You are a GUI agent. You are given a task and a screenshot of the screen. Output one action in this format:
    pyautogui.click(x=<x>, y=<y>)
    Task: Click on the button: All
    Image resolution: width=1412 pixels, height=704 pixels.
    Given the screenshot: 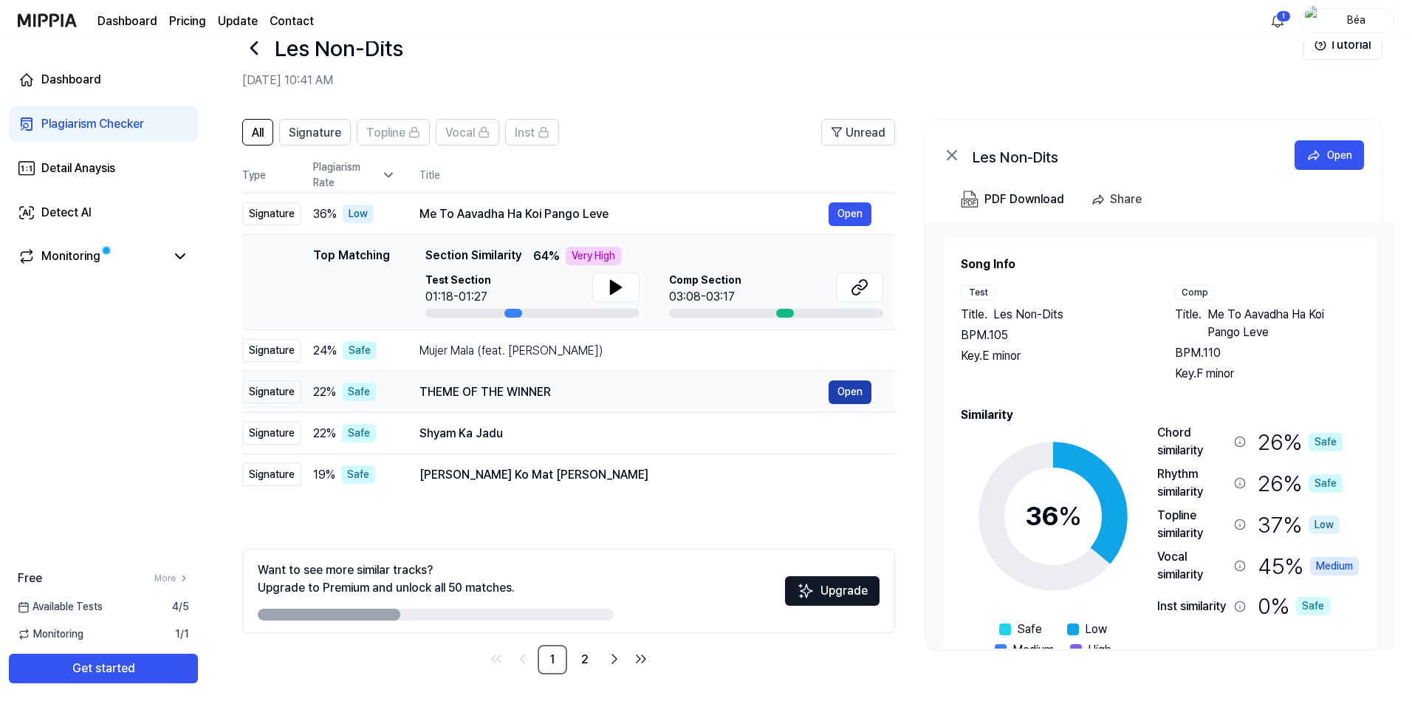 What is the action you would take?
    pyautogui.click(x=258, y=132)
    